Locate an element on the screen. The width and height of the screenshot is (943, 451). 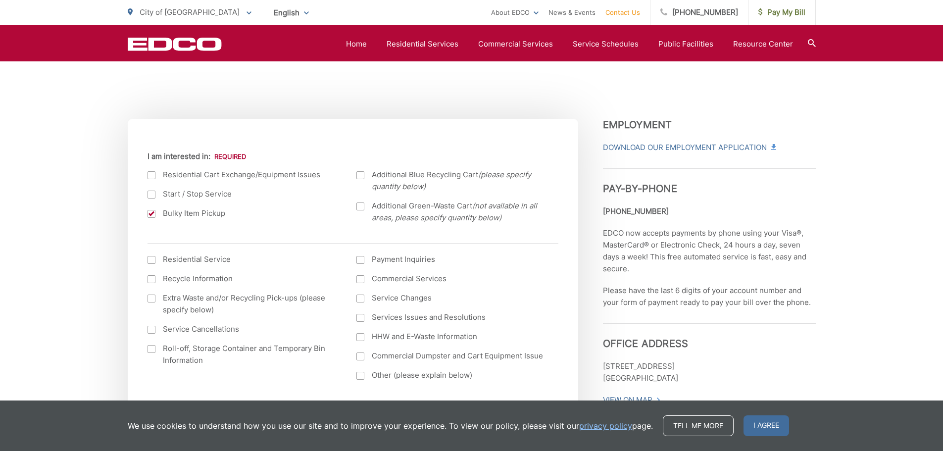
span: Pay My Bill is located at coordinates (782, 12).